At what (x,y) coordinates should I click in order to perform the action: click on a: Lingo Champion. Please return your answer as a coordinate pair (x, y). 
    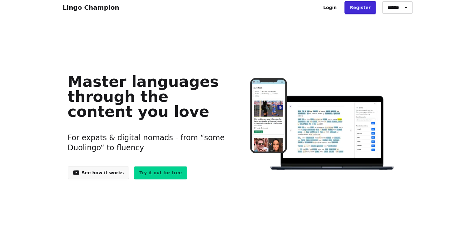
    Looking at the image, I should click on (91, 8).